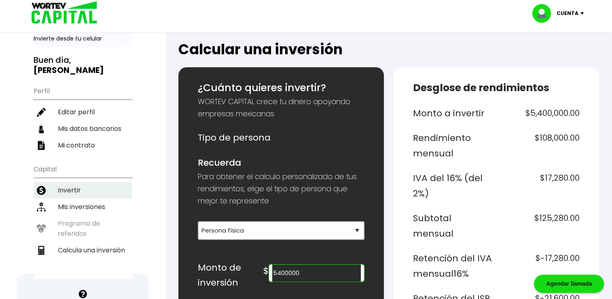  I want to click on h6: Monto a invertir, so click(453, 113).